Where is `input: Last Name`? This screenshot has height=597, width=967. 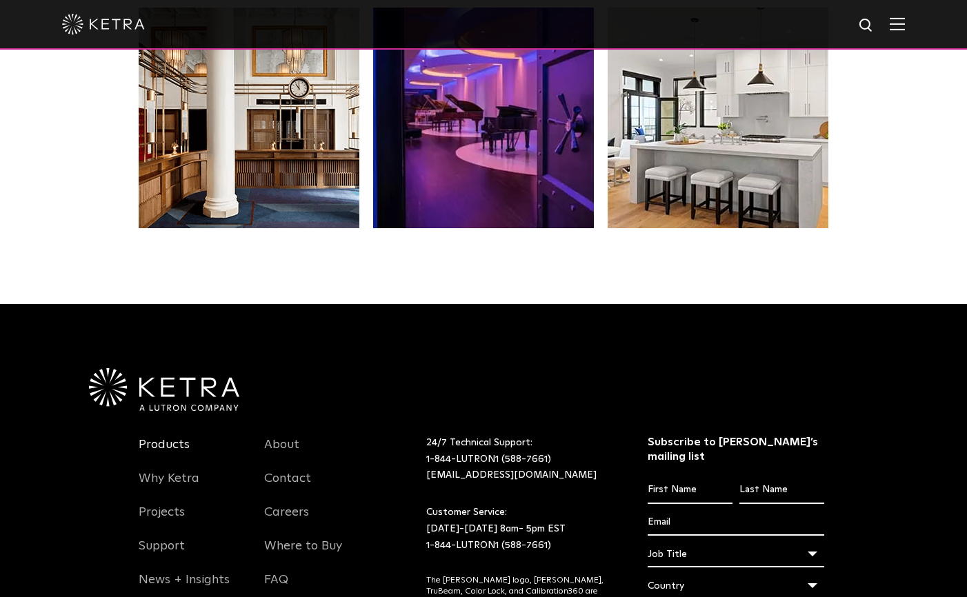
input: Last Name is located at coordinates (781, 490).